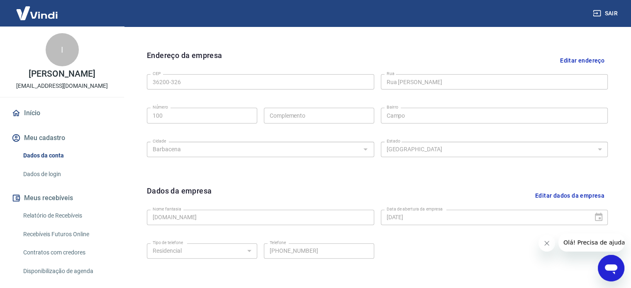 The image size is (631, 288). What do you see at coordinates (67, 235) in the screenshot?
I see `a: Recebíveis Futuros Online` at bounding box center [67, 235].